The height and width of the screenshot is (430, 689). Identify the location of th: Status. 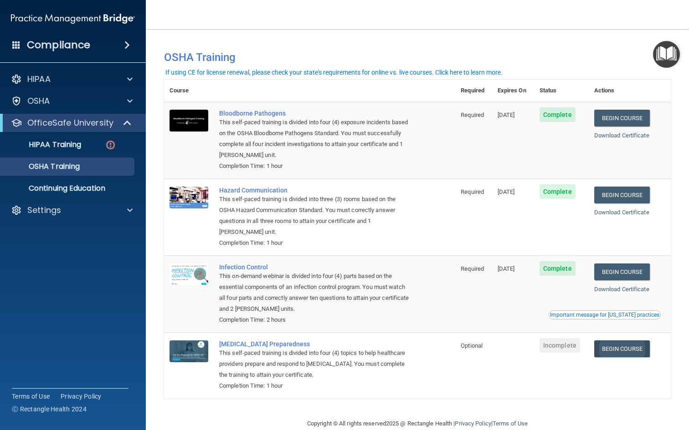
(561, 91).